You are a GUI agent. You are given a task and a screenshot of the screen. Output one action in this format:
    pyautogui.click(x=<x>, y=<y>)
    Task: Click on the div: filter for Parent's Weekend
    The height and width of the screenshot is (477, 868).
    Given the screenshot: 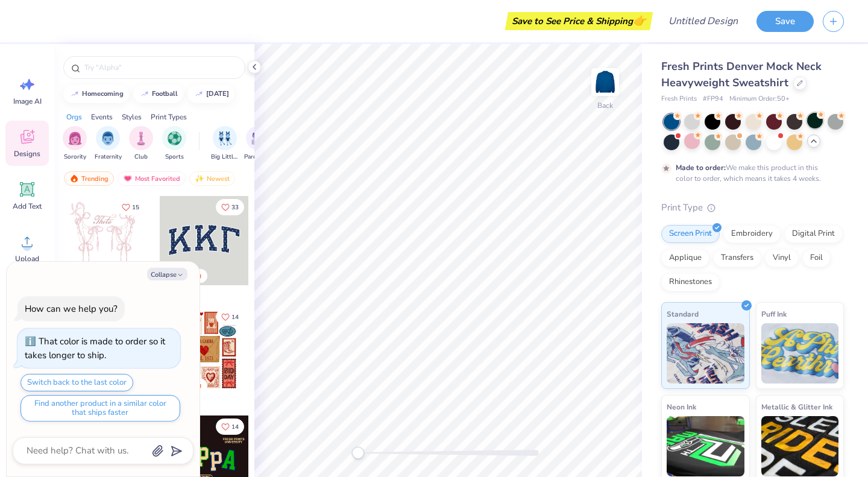 What is the action you would take?
    pyautogui.click(x=258, y=143)
    